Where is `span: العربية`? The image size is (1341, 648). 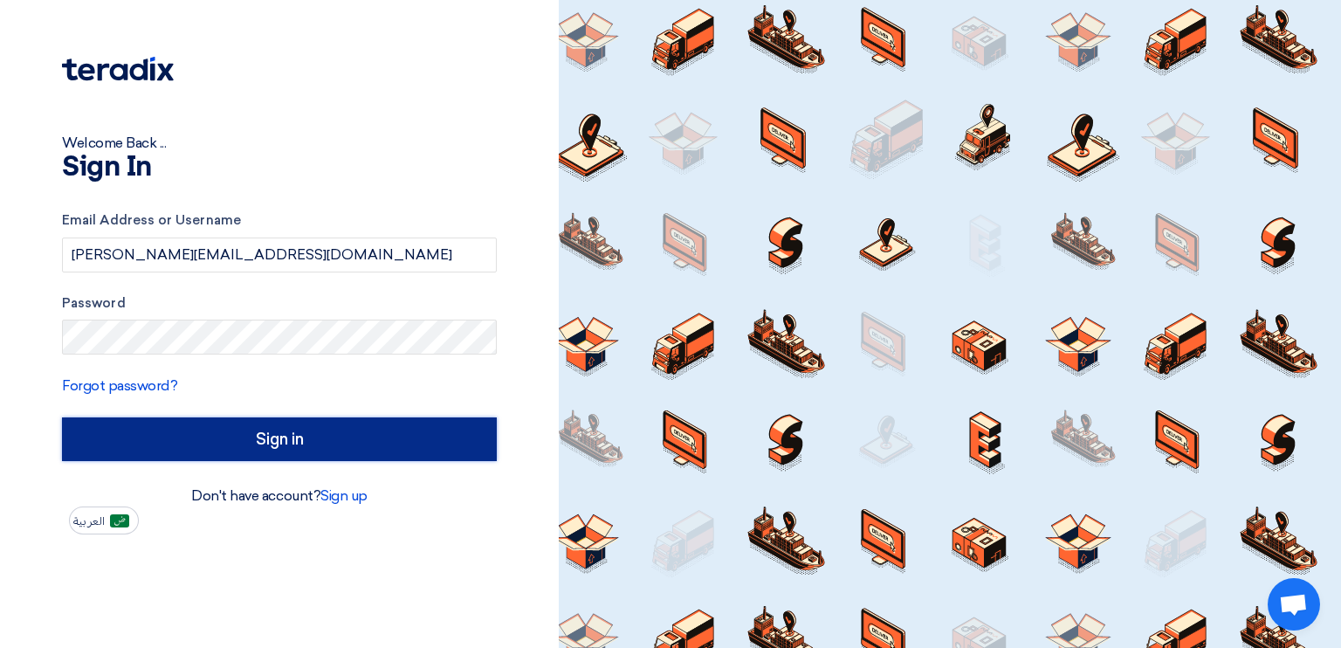
span: العربية is located at coordinates (89, 521).